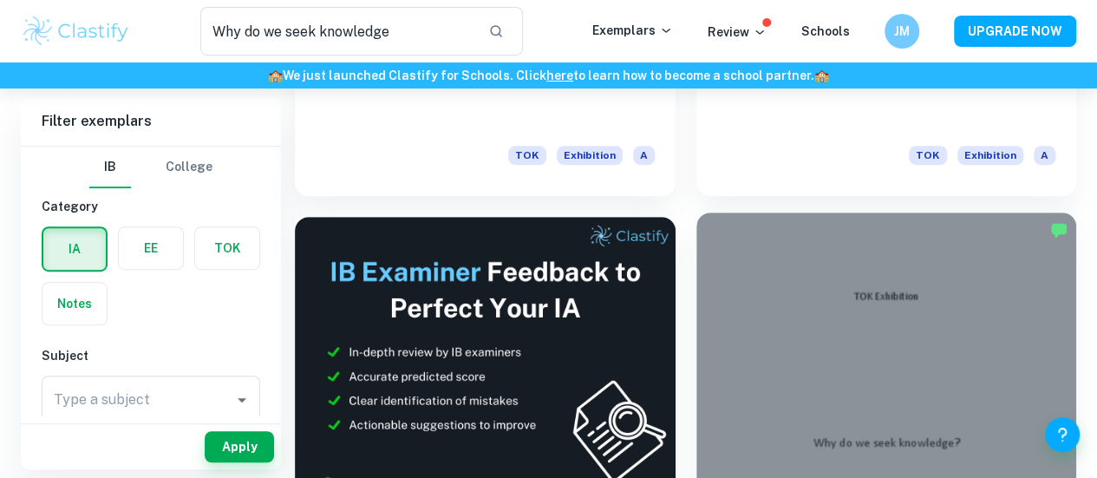 This screenshot has height=478, width=1097. Describe the element at coordinates (239, 447) in the screenshot. I see `button: Apply` at that location.